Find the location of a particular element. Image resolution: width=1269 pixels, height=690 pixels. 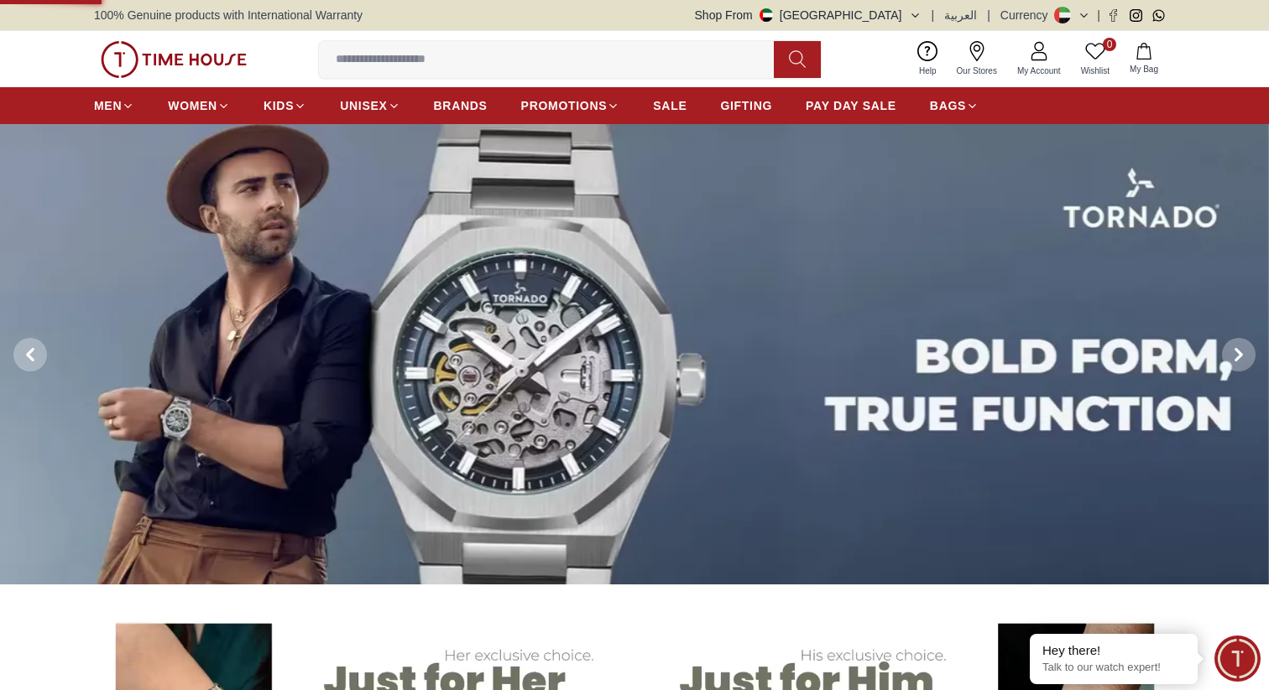

a: SALE is located at coordinates (670, 106).